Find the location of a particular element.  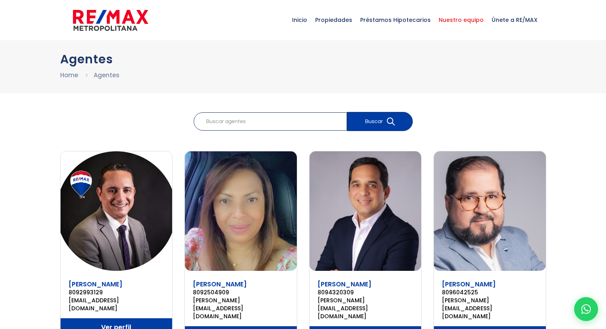

h1: Agentes is located at coordinates (303, 59).